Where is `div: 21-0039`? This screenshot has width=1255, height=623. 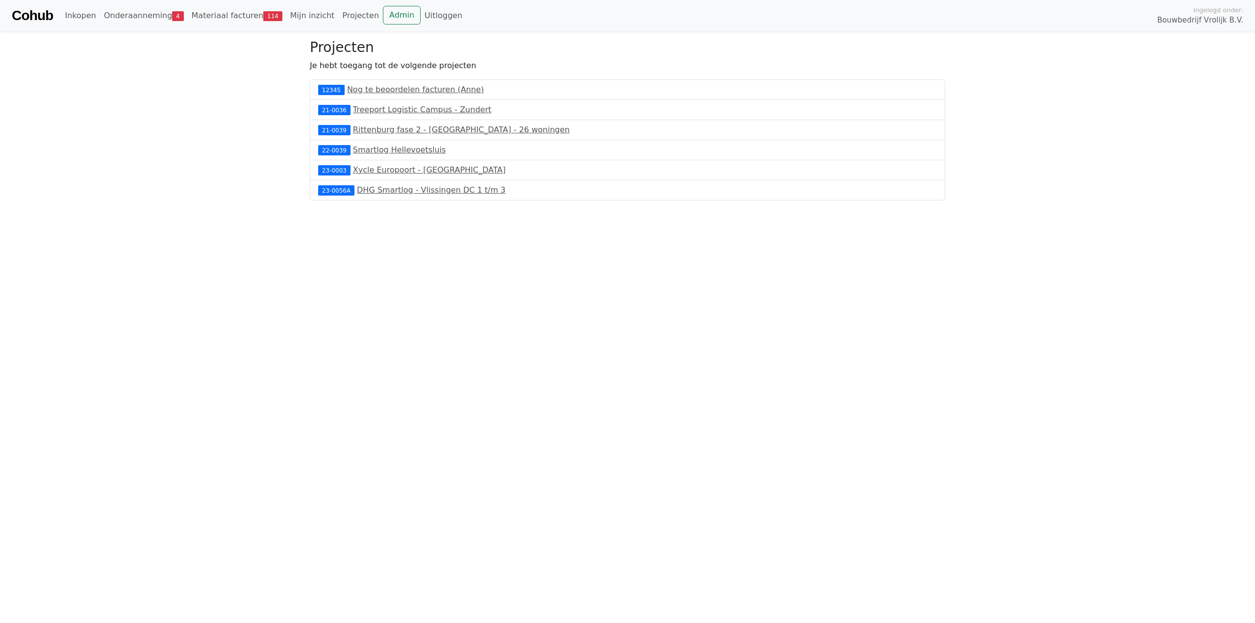
div: 21-0039 is located at coordinates (334, 130).